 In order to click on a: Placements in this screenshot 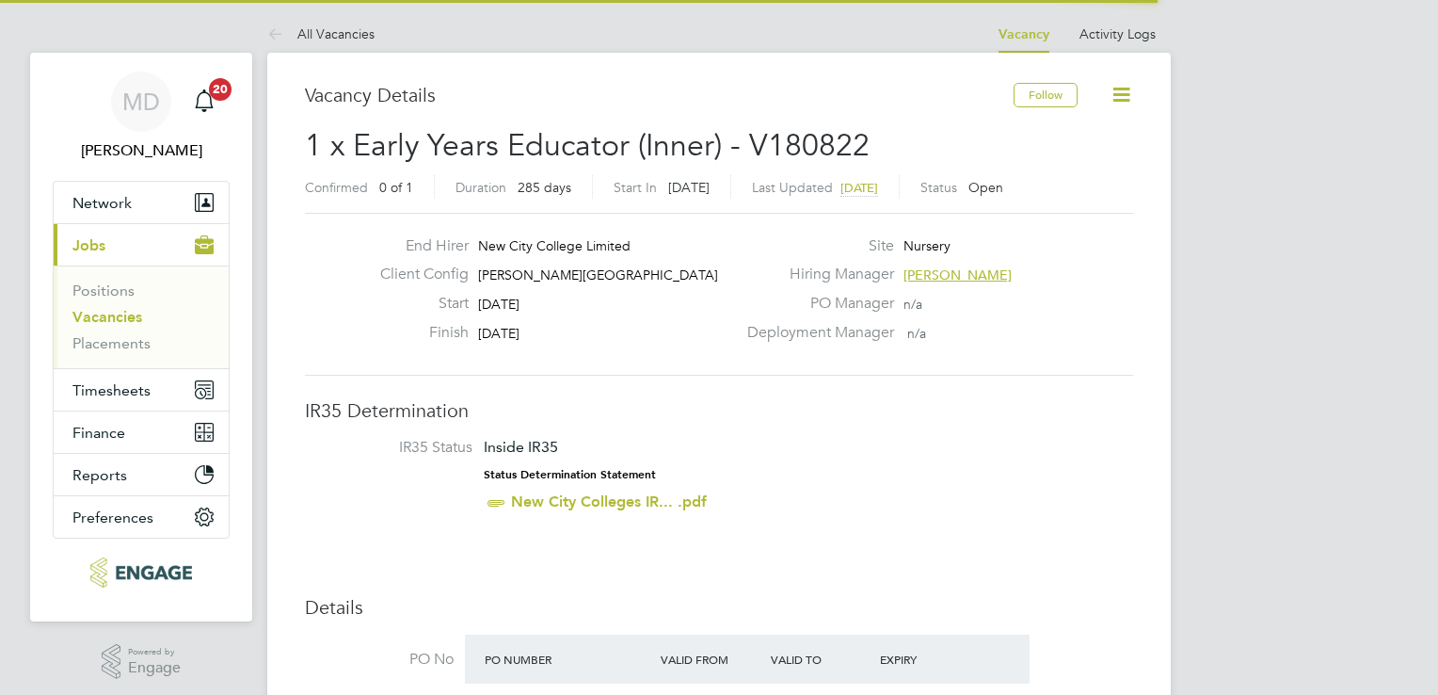, I will do `click(111, 343)`.